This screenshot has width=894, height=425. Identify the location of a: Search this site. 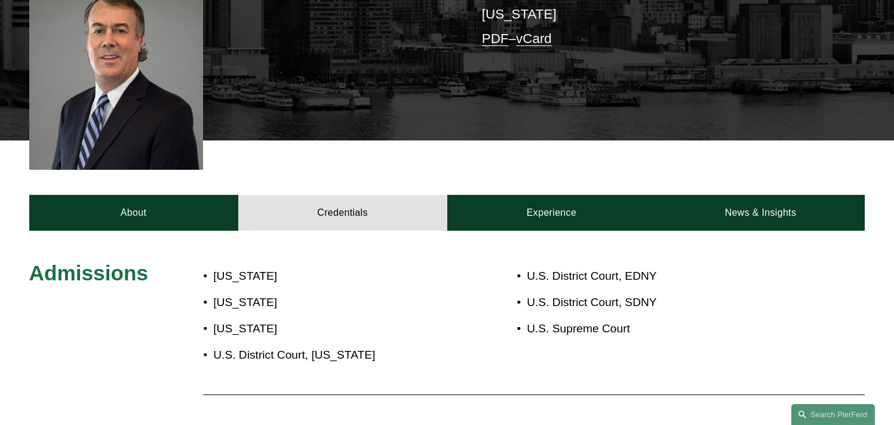
(833, 414).